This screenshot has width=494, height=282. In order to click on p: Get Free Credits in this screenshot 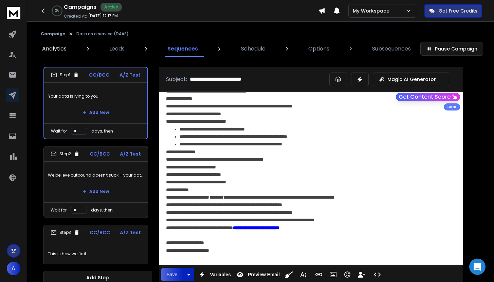, I will do `click(458, 11)`.